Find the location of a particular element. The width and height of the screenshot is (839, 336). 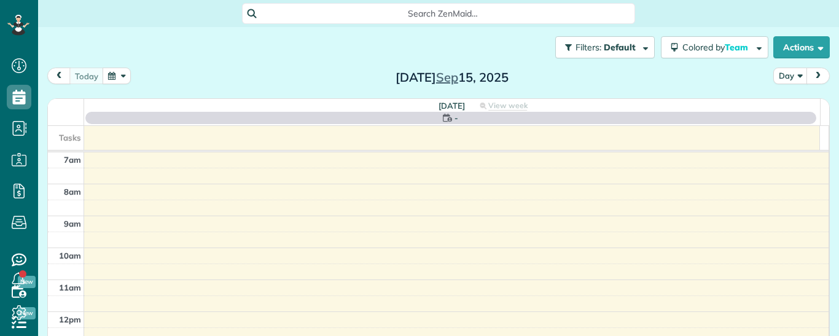

span: Tasks is located at coordinates (70, 138).